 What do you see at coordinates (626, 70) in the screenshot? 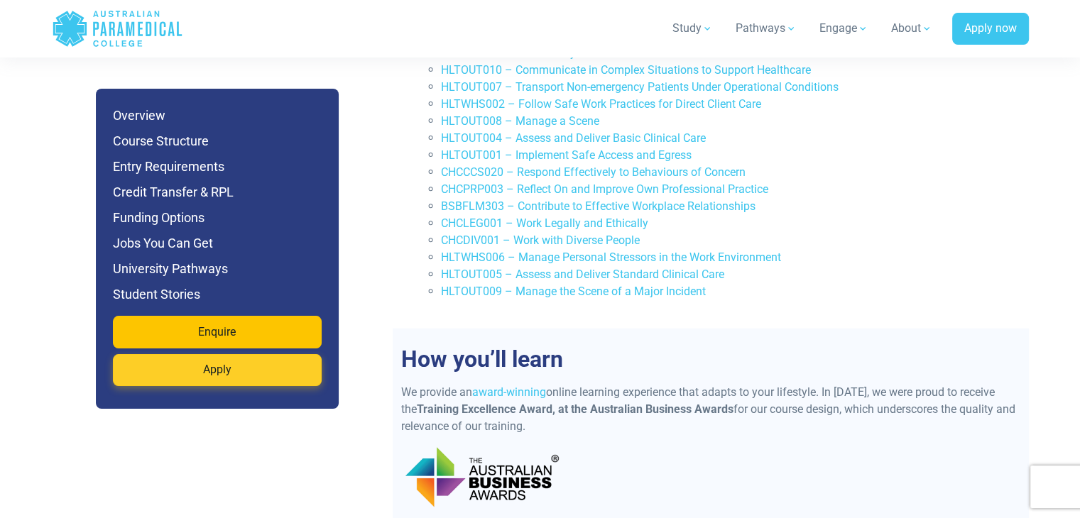
I see `a: HLTOUT010 – Communicate in Complex Situations to Support Healthcare` at bounding box center [626, 70].